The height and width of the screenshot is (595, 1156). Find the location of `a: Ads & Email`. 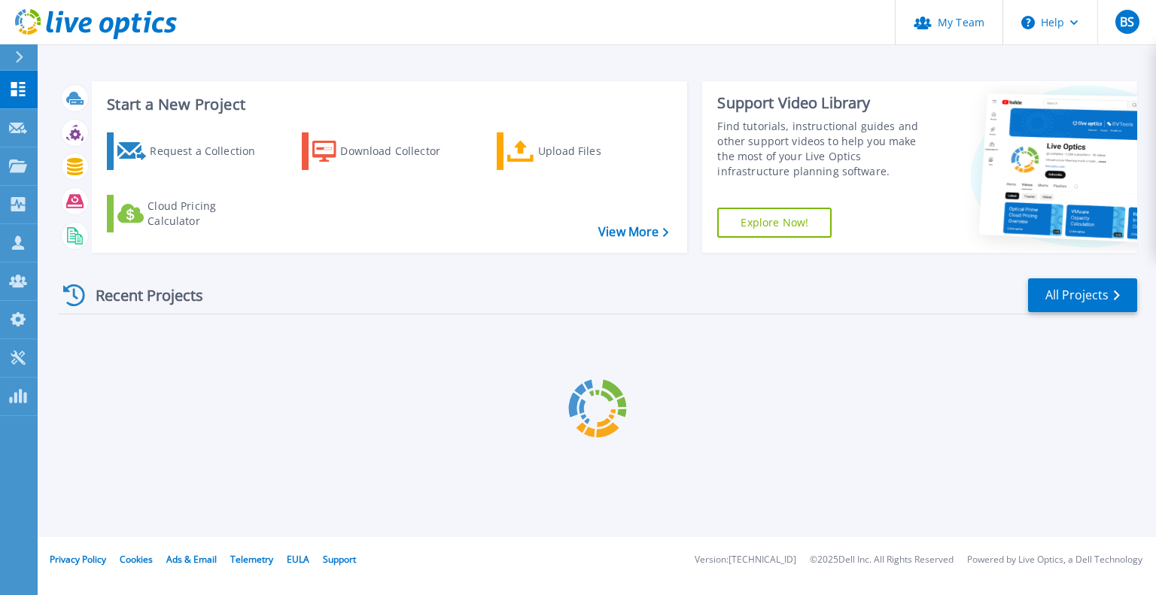

a: Ads & Email is located at coordinates (191, 559).